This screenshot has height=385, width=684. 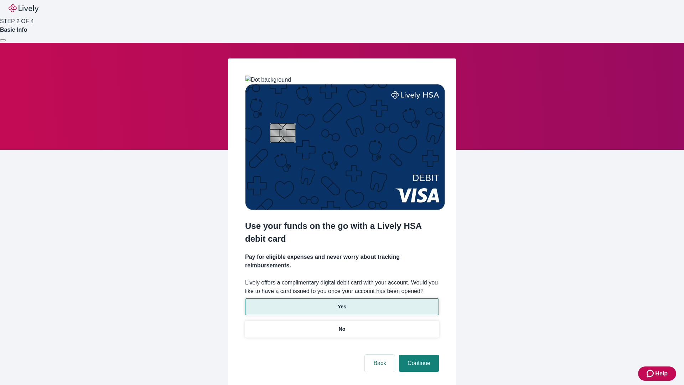 What do you see at coordinates (380, 363) in the screenshot?
I see `button: Back` at bounding box center [380, 363].